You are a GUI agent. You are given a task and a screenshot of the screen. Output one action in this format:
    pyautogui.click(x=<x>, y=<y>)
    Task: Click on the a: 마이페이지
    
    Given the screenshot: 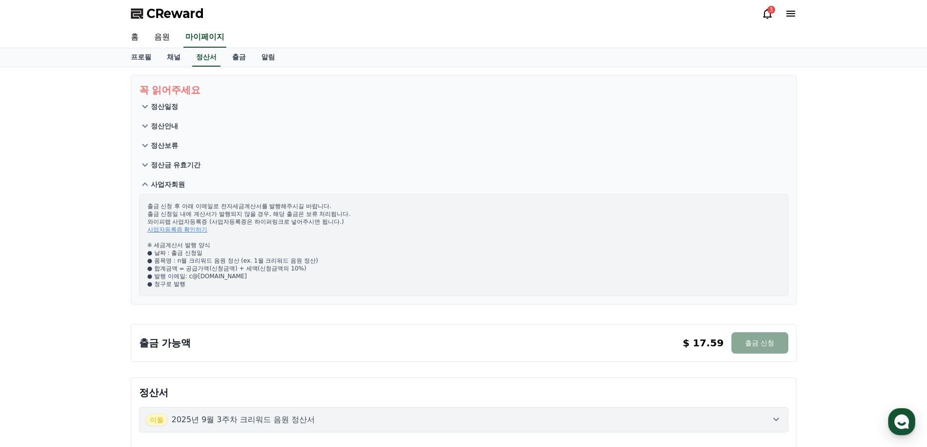 What is the action you would take?
    pyautogui.click(x=205, y=37)
    